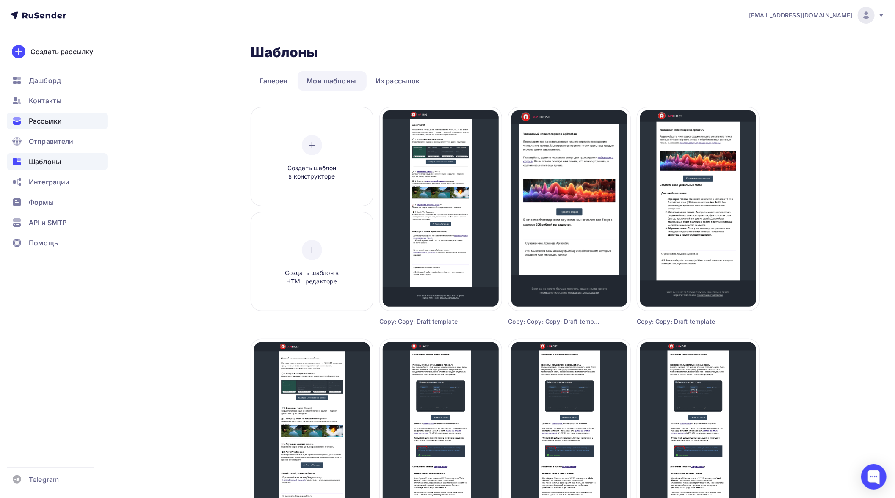 The image size is (895, 498). What do you see at coordinates (57, 101) in the screenshot?
I see `a: Контакты` at bounding box center [57, 101].